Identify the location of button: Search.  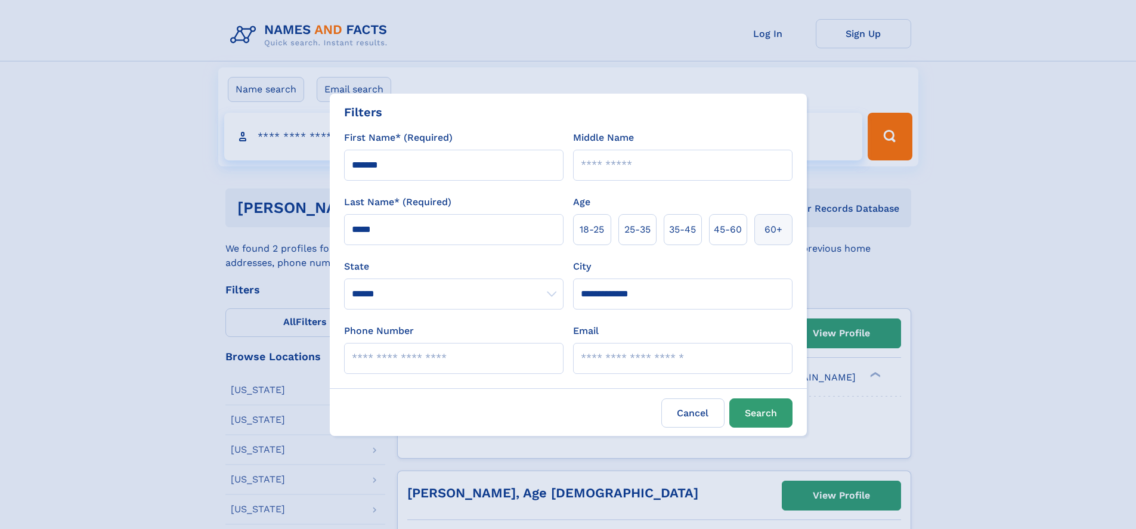
(761, 413).